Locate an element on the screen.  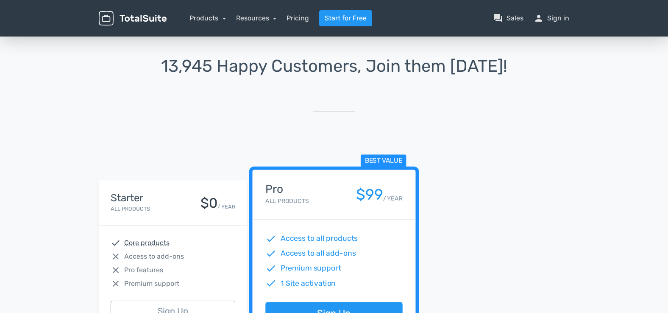
span: Access to all add-ons is located at coordinates (319, 253).